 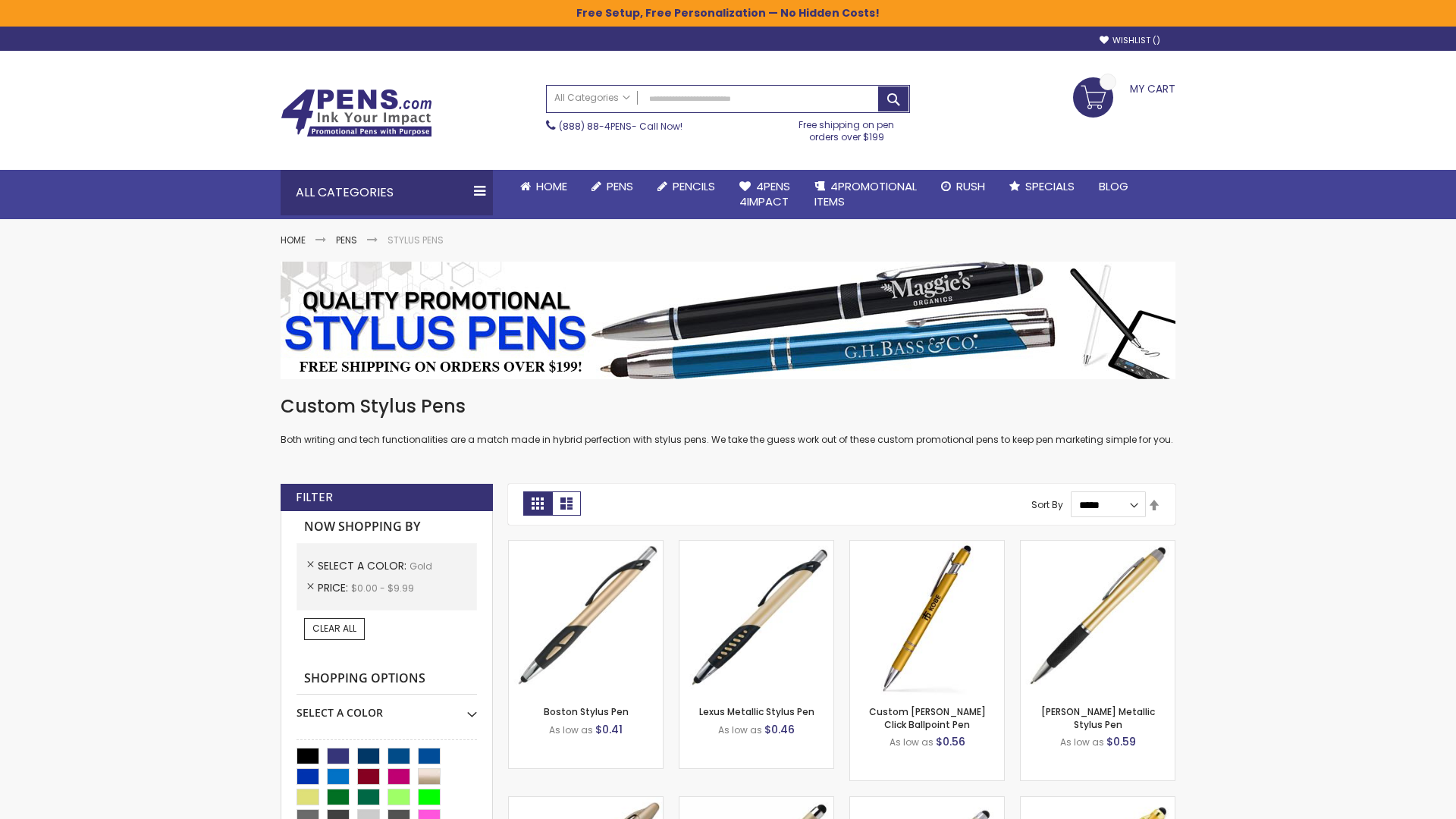 What do you see at coordinates (1113, 186) in the screenshot?
I see `span: Blog` at bounding box center [1113, 186].